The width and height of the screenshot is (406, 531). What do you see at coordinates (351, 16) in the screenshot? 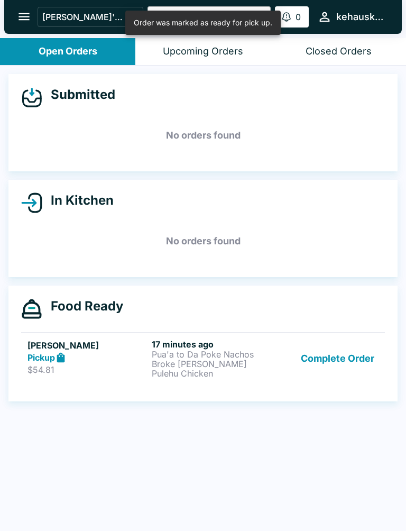
I see `button: kehauskitchen` at bounding box center [351, 16].